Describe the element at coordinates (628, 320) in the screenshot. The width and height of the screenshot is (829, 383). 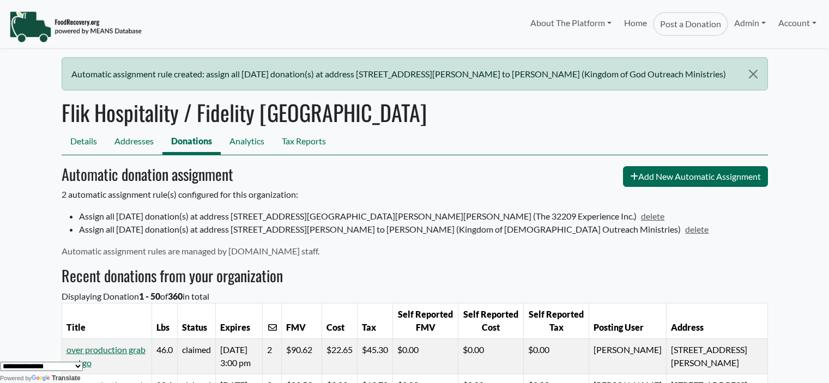
I see `th: Posting User` at that location.